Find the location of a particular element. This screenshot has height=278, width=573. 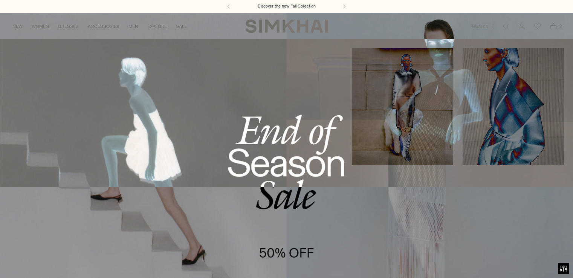

a: Wishlist is located at coordinates (538, 26).